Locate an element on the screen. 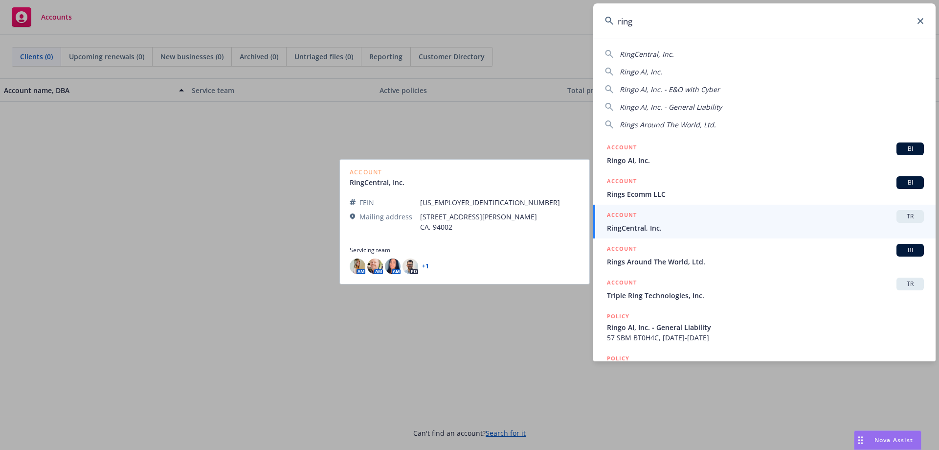 The image size is (939, 450). input: Search... is located at coordinates (765, 21).